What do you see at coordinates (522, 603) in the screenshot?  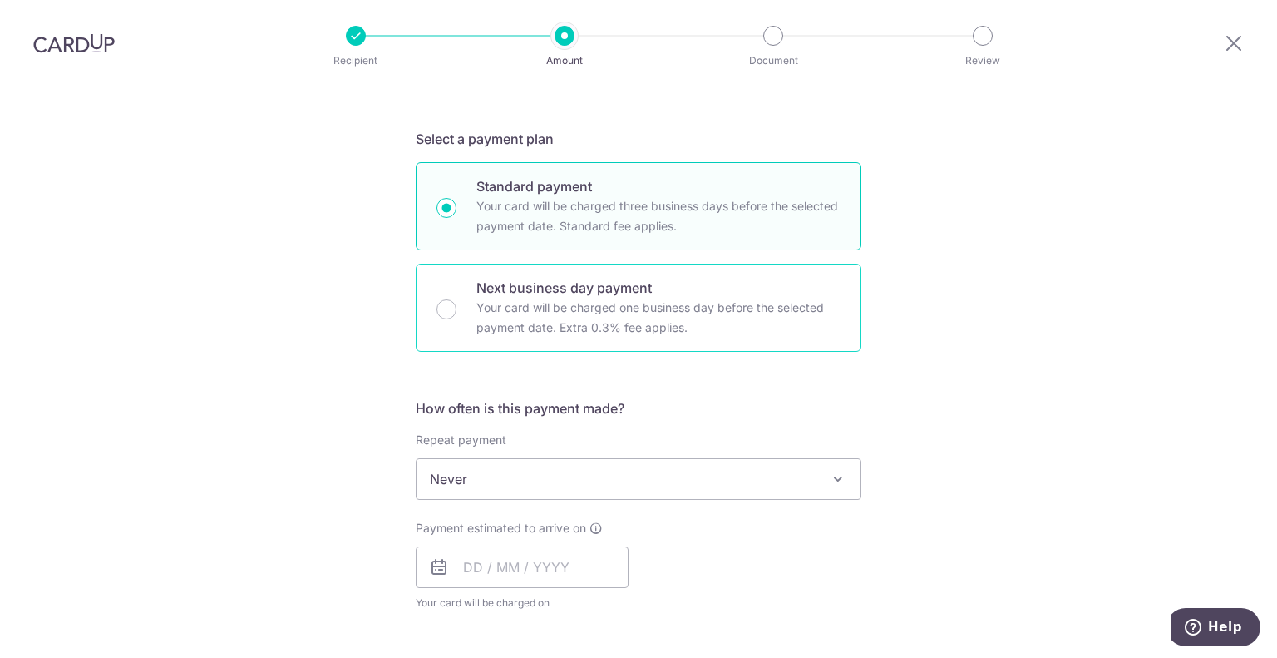 I see `span: Your card will be charged on` at bounding box center [522, 603].